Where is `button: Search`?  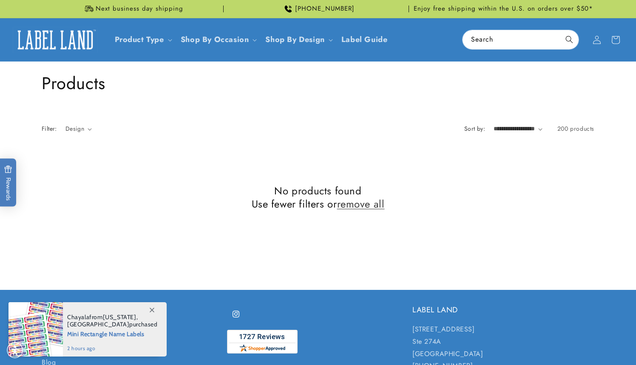 button: Search is located at coordinates (569, 40).